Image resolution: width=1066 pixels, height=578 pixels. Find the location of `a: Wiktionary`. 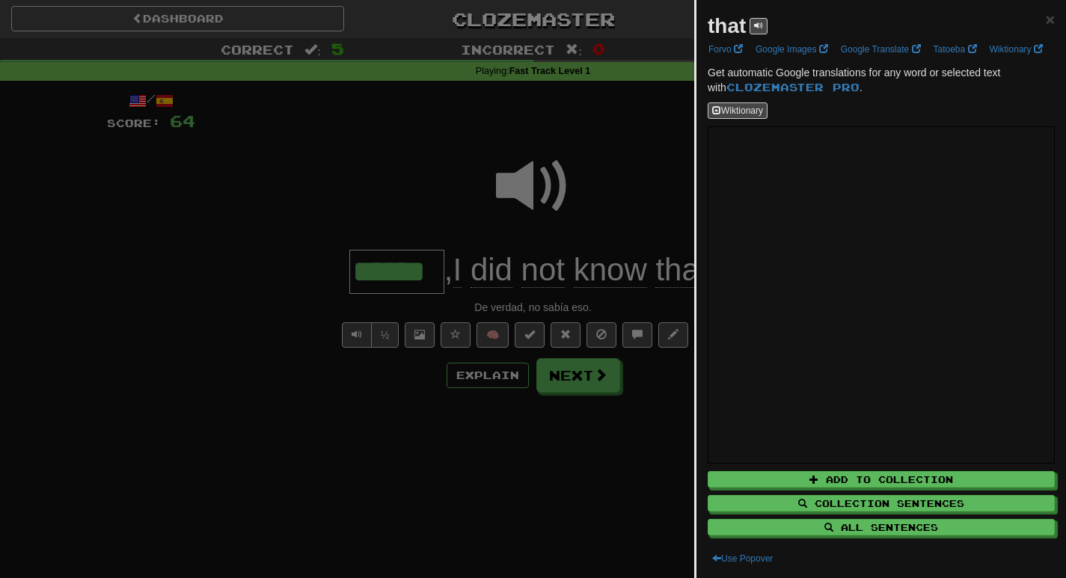

a: Wiktionary is located at coordinates (1016, 49).